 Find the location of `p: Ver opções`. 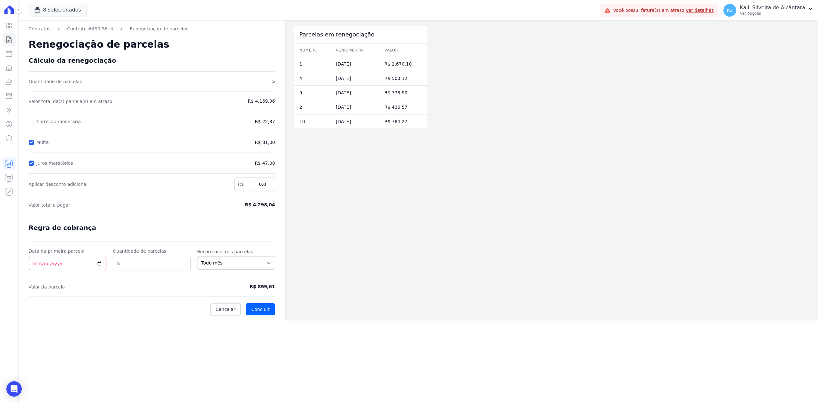

p: Ver opções is located at coordinates (773, 13).